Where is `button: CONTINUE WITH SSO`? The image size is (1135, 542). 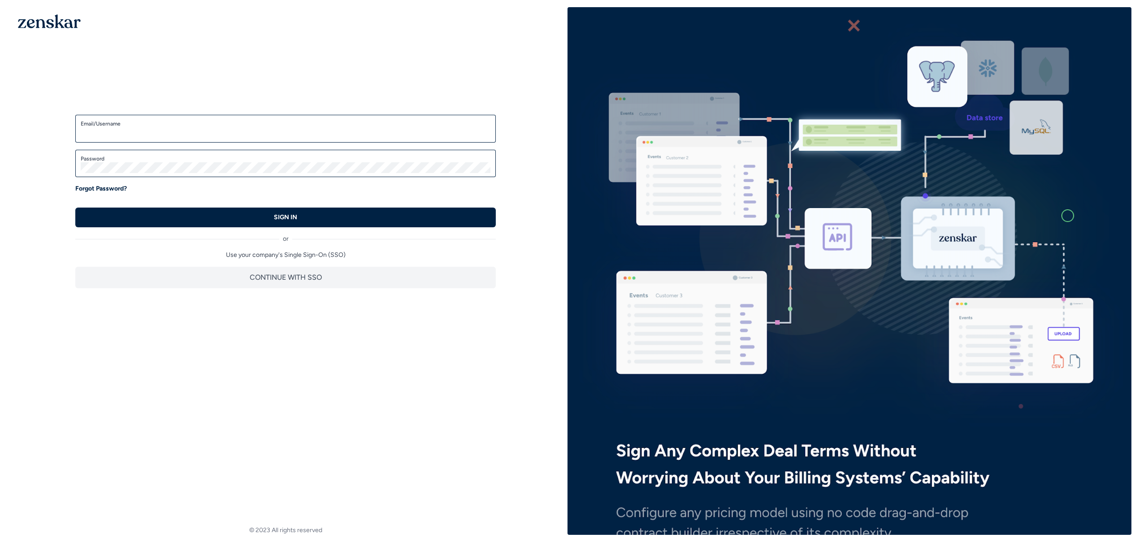
button: CONTINUE WITH SSO is located at coordinates (285, 277).